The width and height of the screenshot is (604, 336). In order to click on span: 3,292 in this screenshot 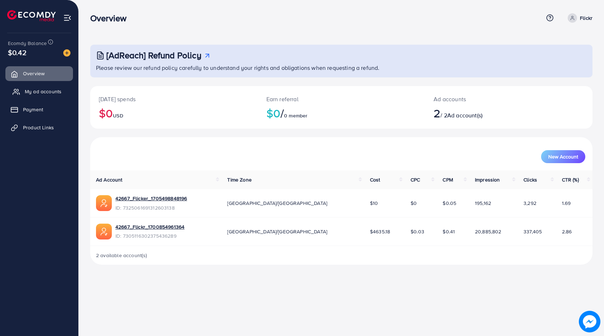, I will do `click(530, 203)`.